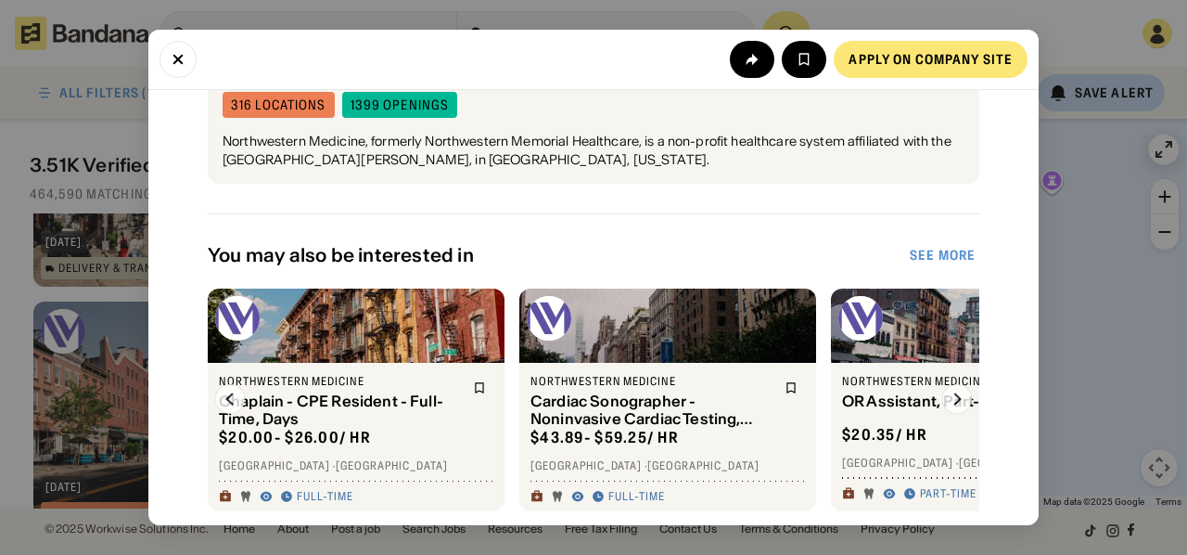 Image resolution: width=1187 pixels, height=555 pixels. What do you see at coordinates (295, 437) in the screenshot?
I see `div: $ 20.00 - $26.00 / hr` at bounding box center [295, 437].